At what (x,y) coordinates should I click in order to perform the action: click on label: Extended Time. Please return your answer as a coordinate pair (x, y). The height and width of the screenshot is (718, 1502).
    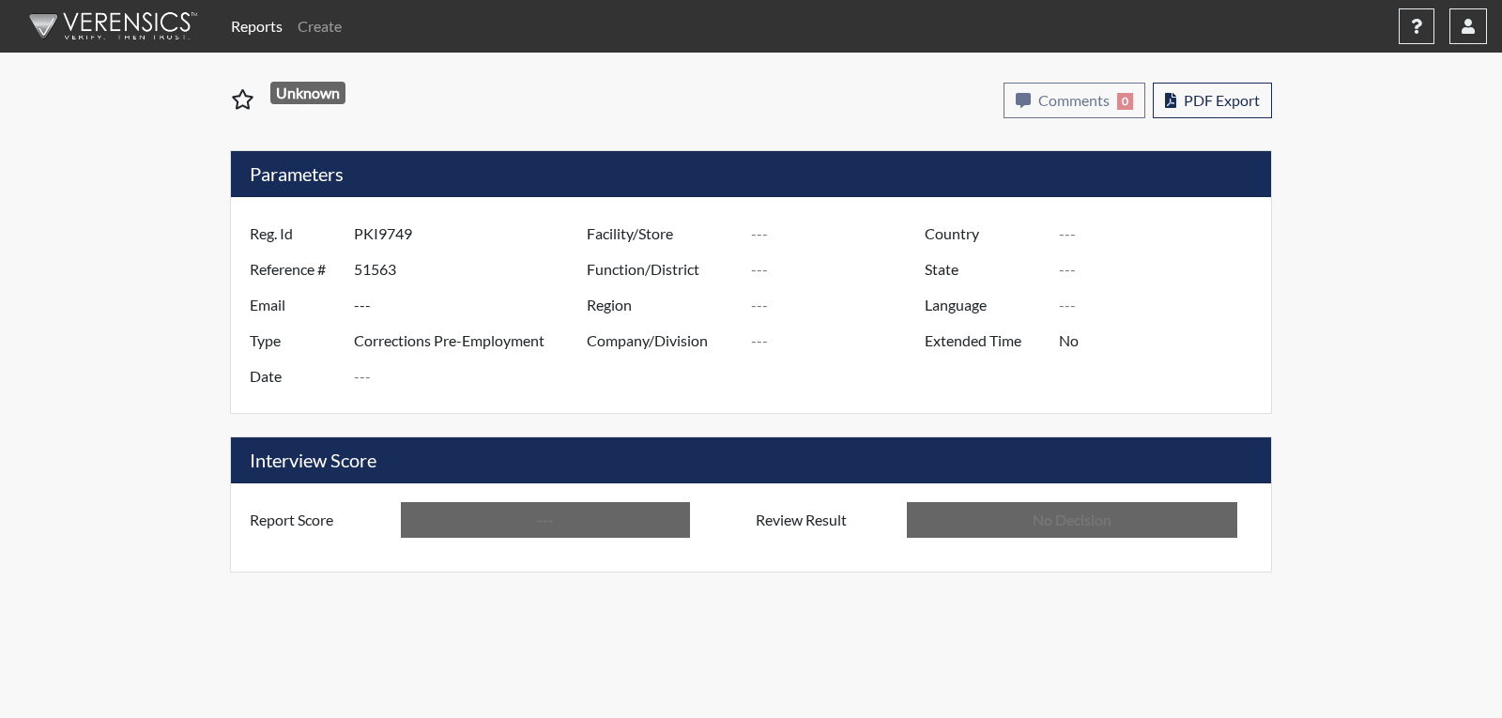
    Looking at the image, I should click on (985, 341).